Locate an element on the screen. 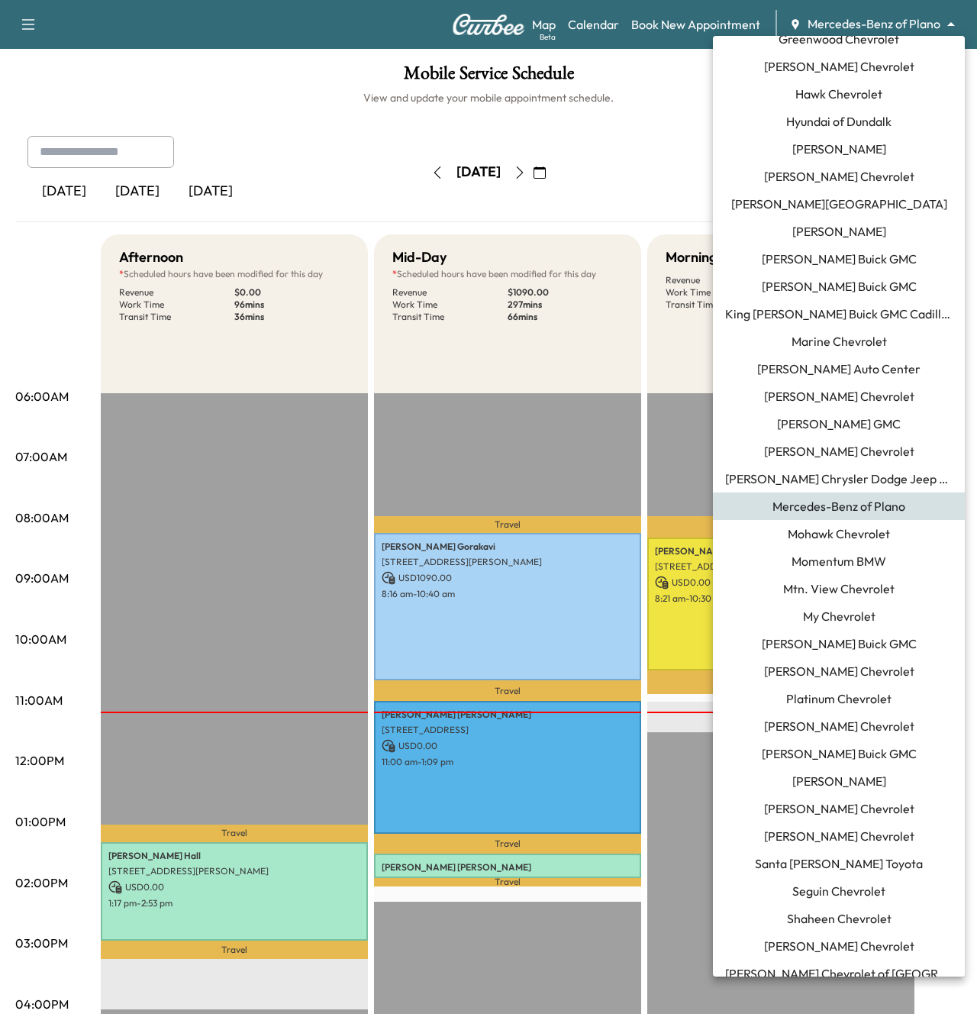  span: Marine Chevrolet is located at coordinates (839, 341).